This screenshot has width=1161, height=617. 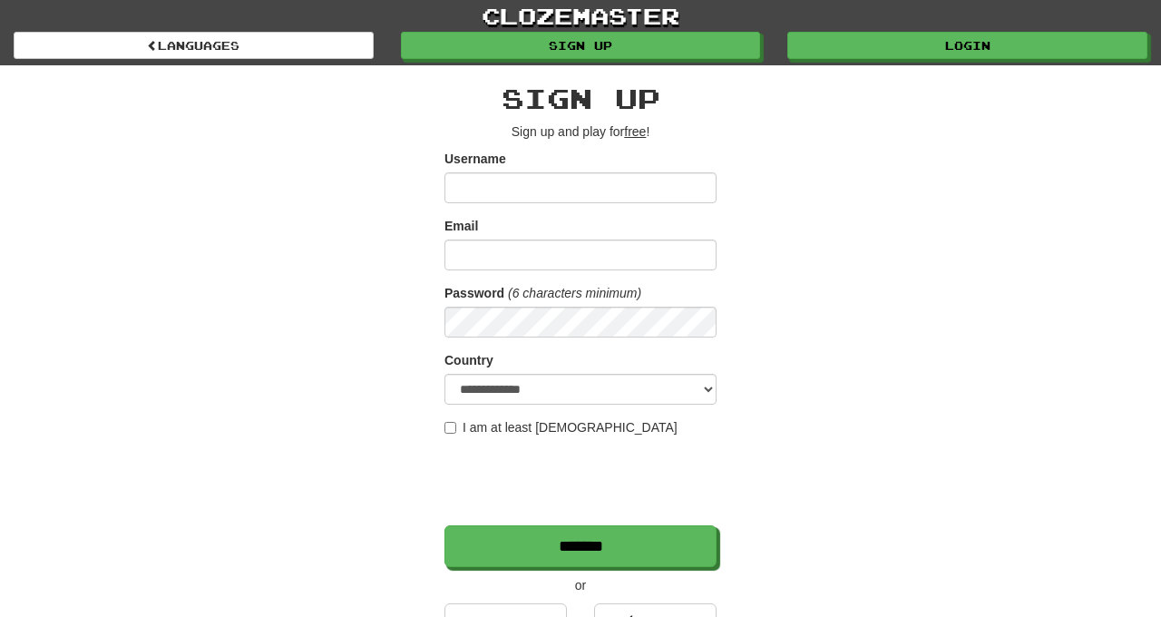 I want to click on label: Email, so click(x=461, y=226).